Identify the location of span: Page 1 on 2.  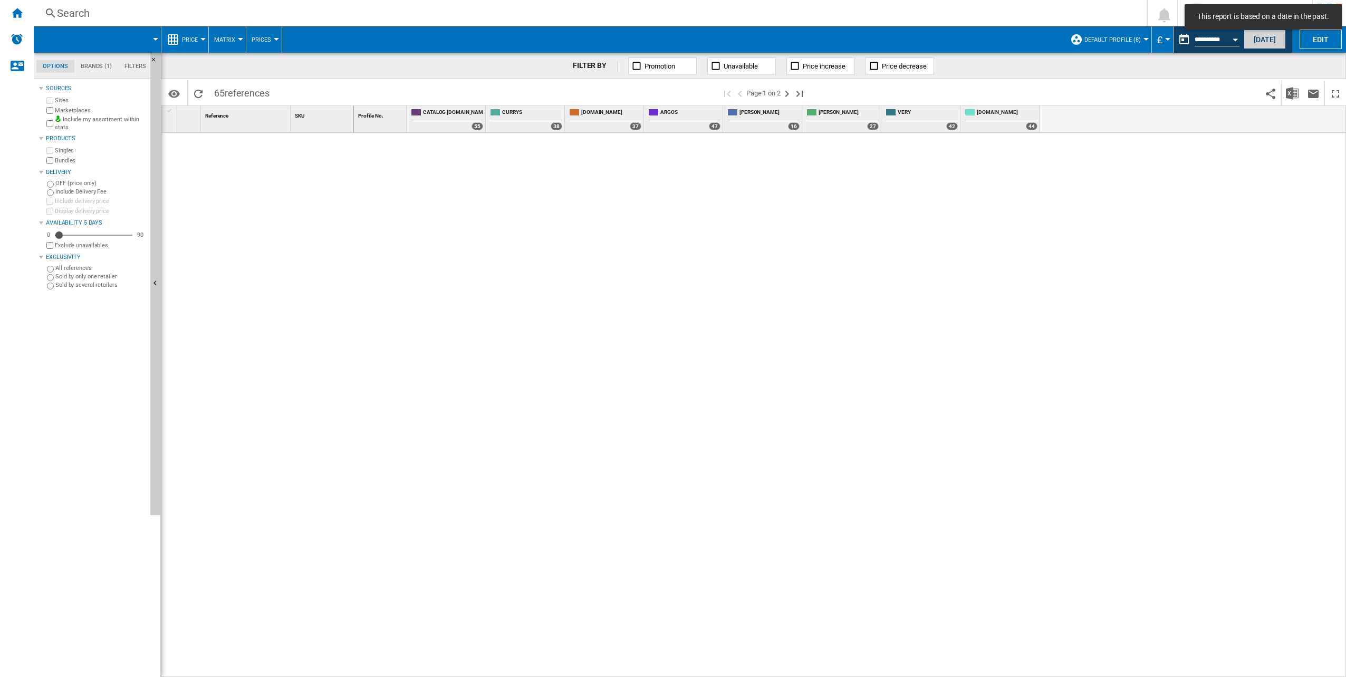
(763, 93).